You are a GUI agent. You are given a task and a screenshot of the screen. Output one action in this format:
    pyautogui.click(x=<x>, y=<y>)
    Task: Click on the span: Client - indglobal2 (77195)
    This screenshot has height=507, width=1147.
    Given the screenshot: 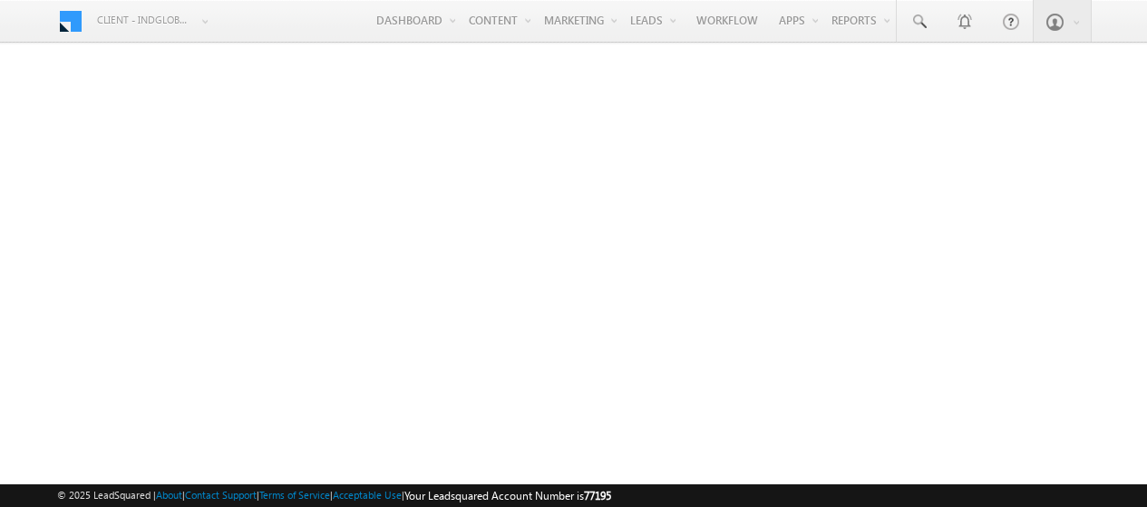 What is the action you would take?
    pyautogui.click(x=144, y=20)
    